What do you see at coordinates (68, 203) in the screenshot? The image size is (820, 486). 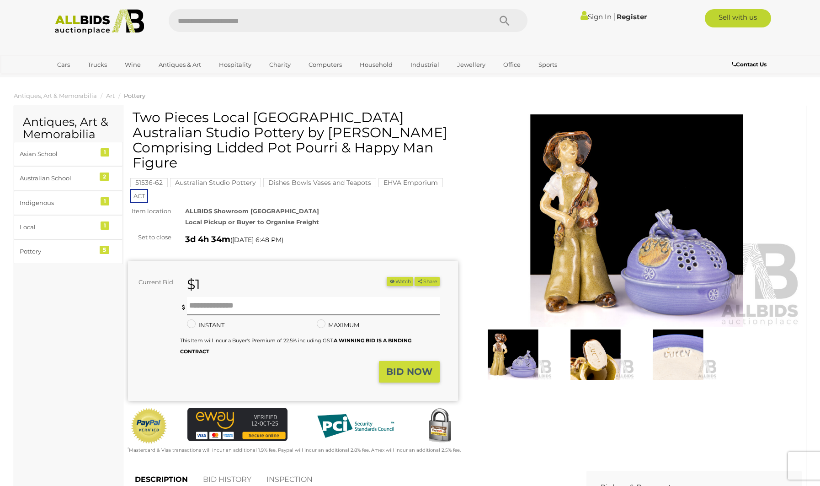 I see `a: Indigenous 1` at bounding box center [68, 203].